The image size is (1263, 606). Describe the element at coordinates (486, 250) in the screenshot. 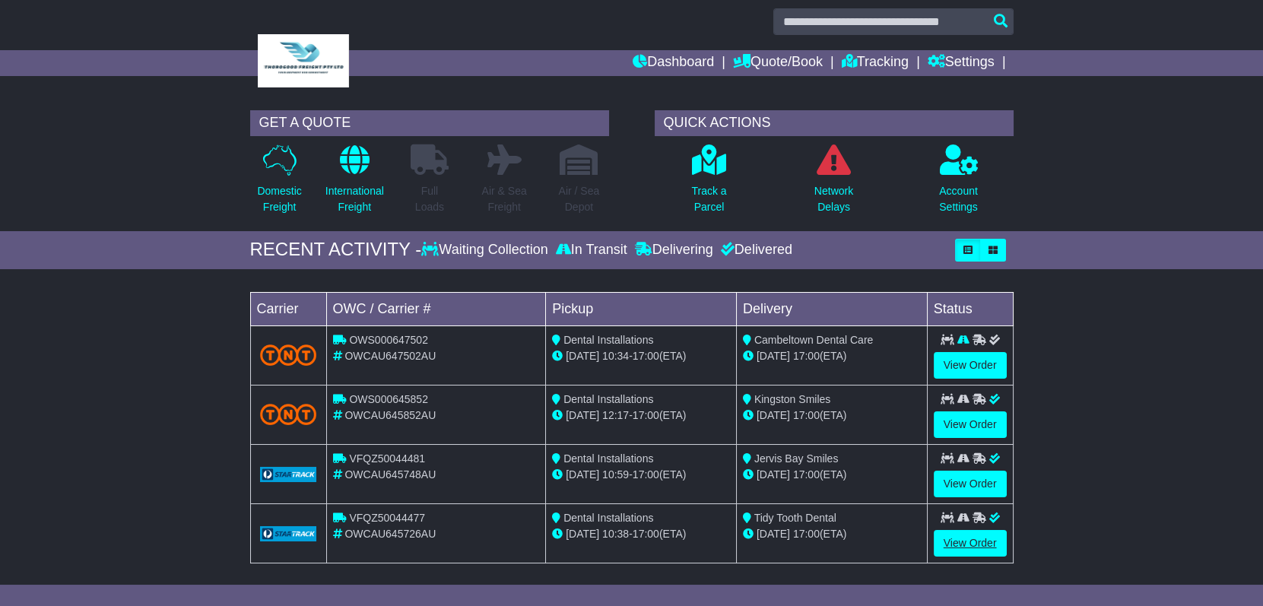

I see `div: Waiting Collection` at that location.